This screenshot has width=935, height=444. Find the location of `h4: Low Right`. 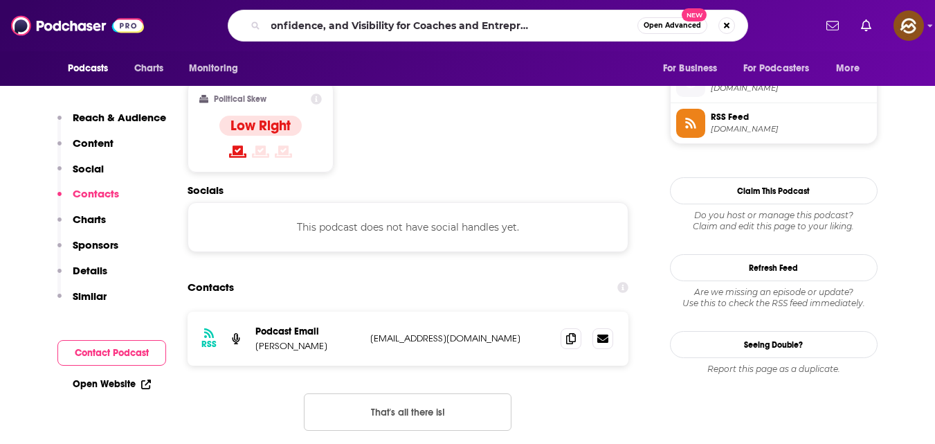

h4: Low Right is located at coordinates (260, 125).